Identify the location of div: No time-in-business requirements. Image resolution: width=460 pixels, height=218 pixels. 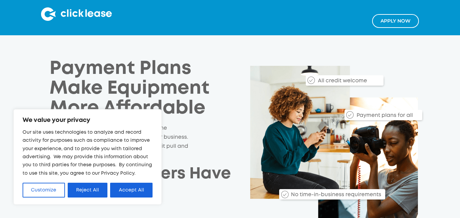
(336, 195).